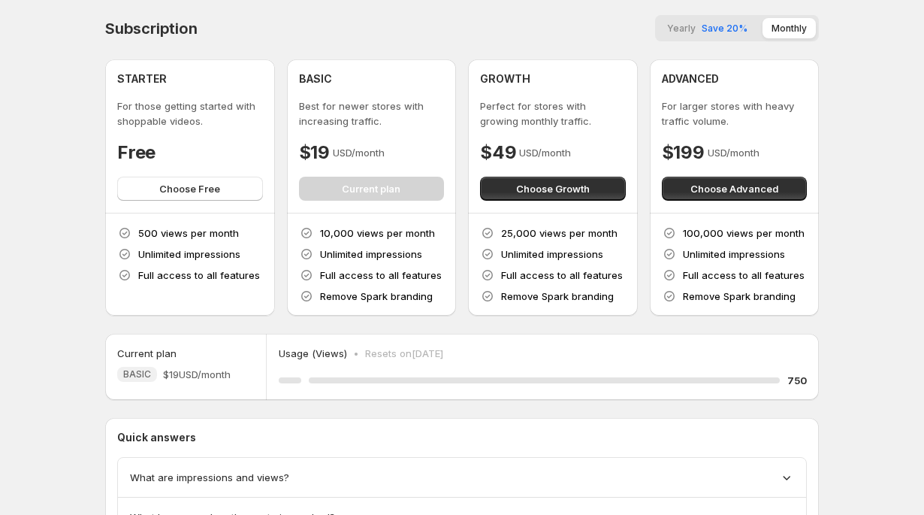 This screenshot has width=924, height=515. I want to click on span: Save 20%, so click(724, 28).